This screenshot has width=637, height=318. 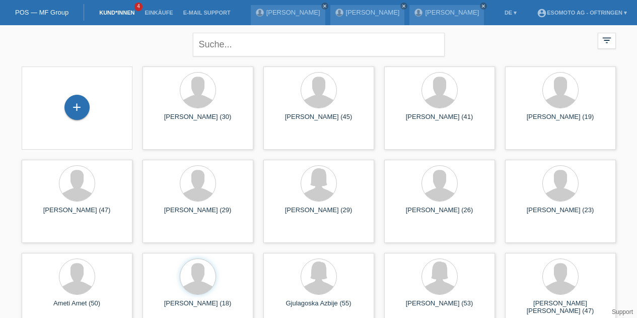 What do you see at coordinates (117, 13) in the screenshot?
I see `a: Kund*innen` at bounding box center [117, 13].